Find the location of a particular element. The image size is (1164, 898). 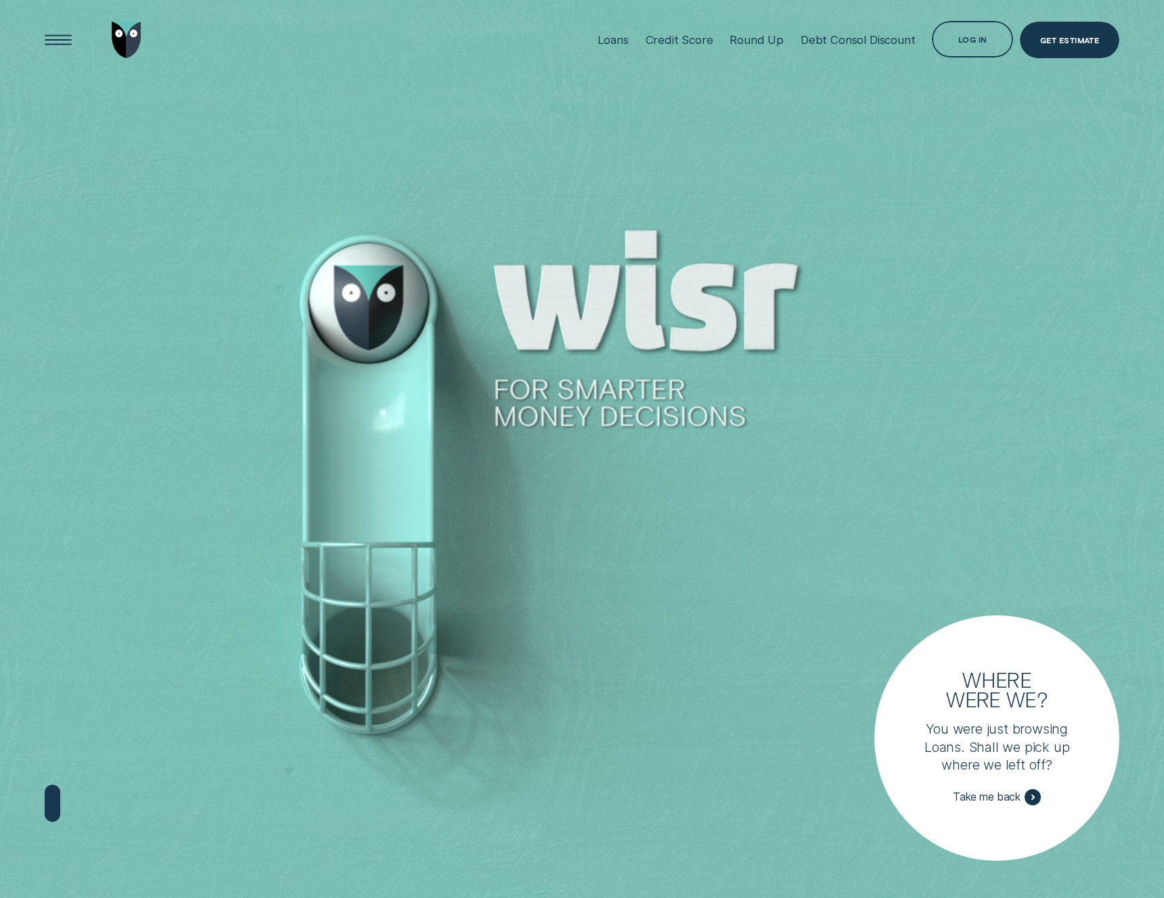

div: Round Up is located at coordinates (756, 40).